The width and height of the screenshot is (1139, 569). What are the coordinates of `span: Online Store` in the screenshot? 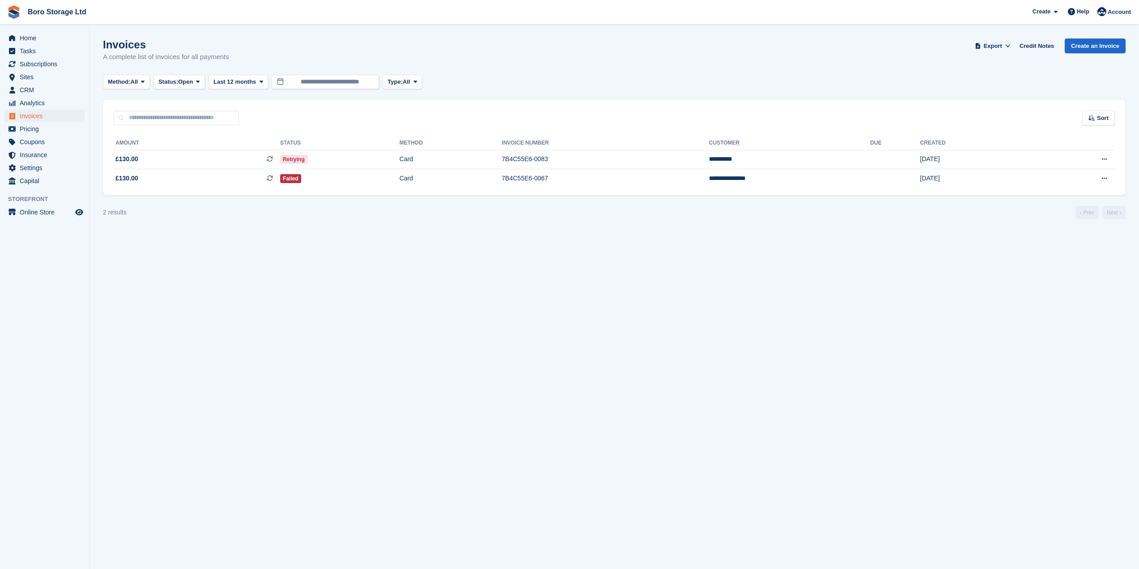 It's located at (47, 212).